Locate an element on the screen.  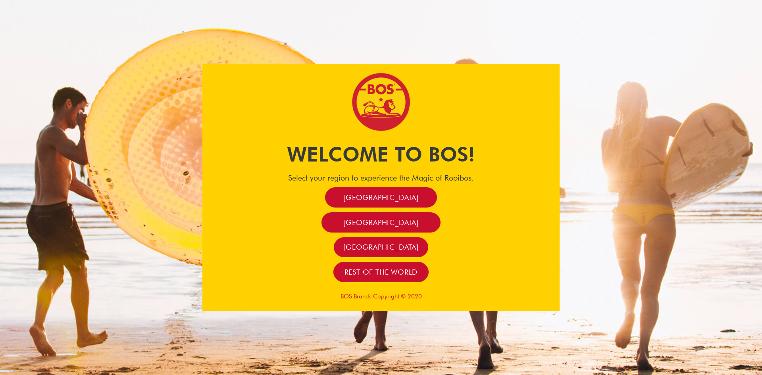
p: BOS Brands Copyright © 2020 is located at coordinates (381, 297).